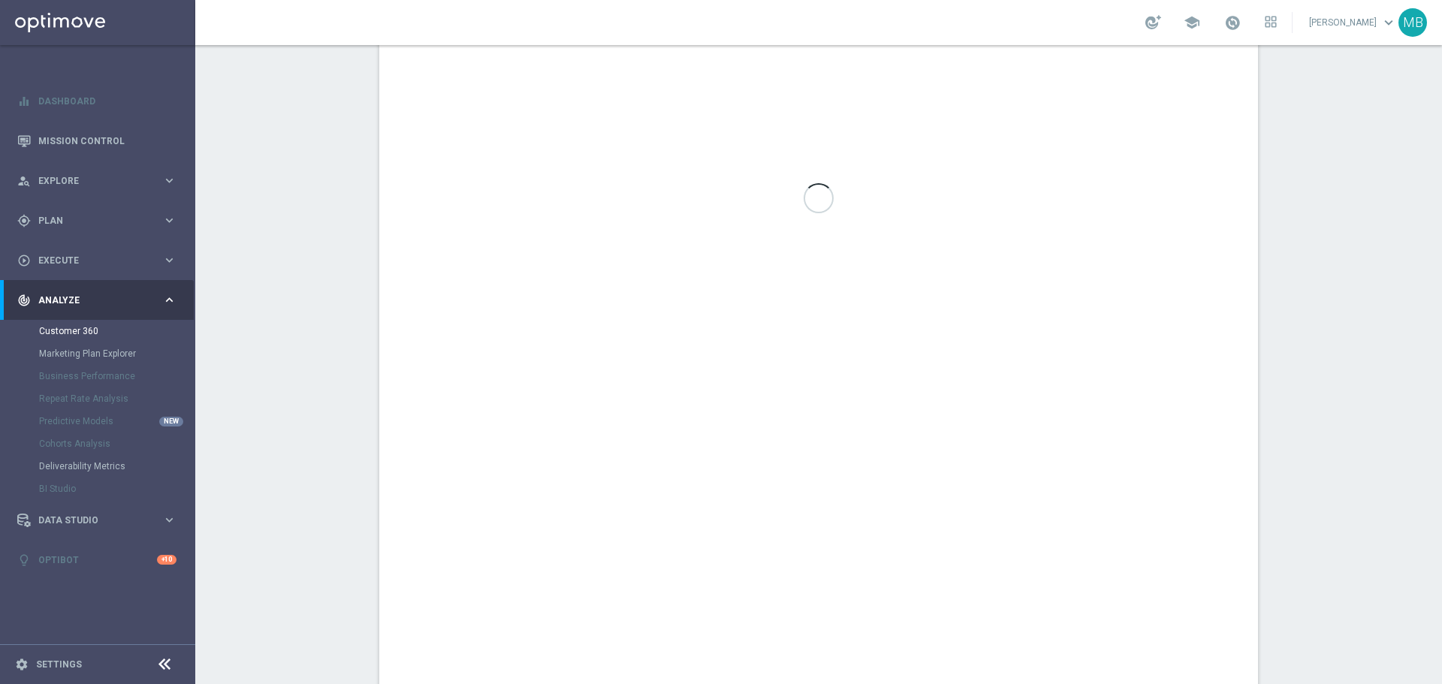 The width and height of the screenshot is (1442, 684). I want to click on div: Deliverability Metrics, so click(116, 466).